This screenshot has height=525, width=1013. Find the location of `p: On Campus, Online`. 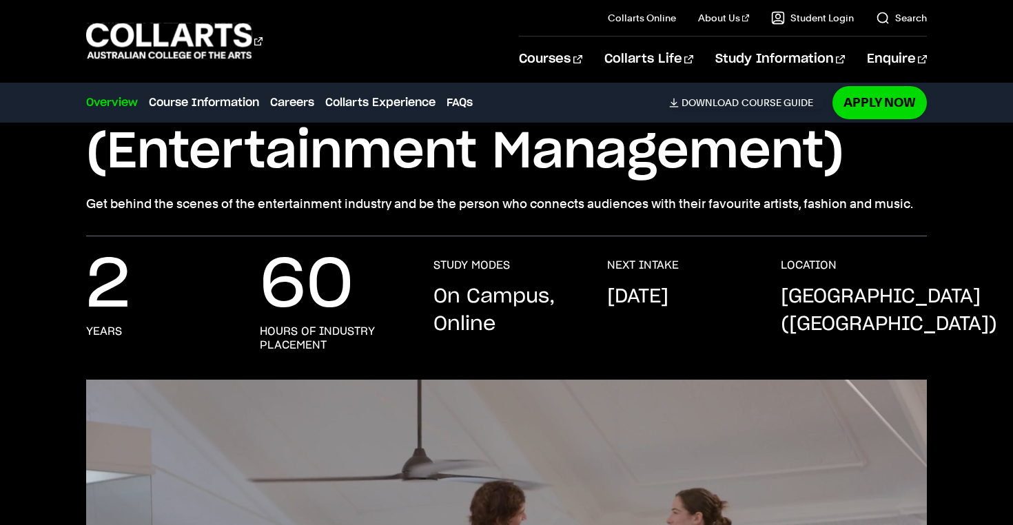

p: On Campus, Online is located at coordinates (507, 311).